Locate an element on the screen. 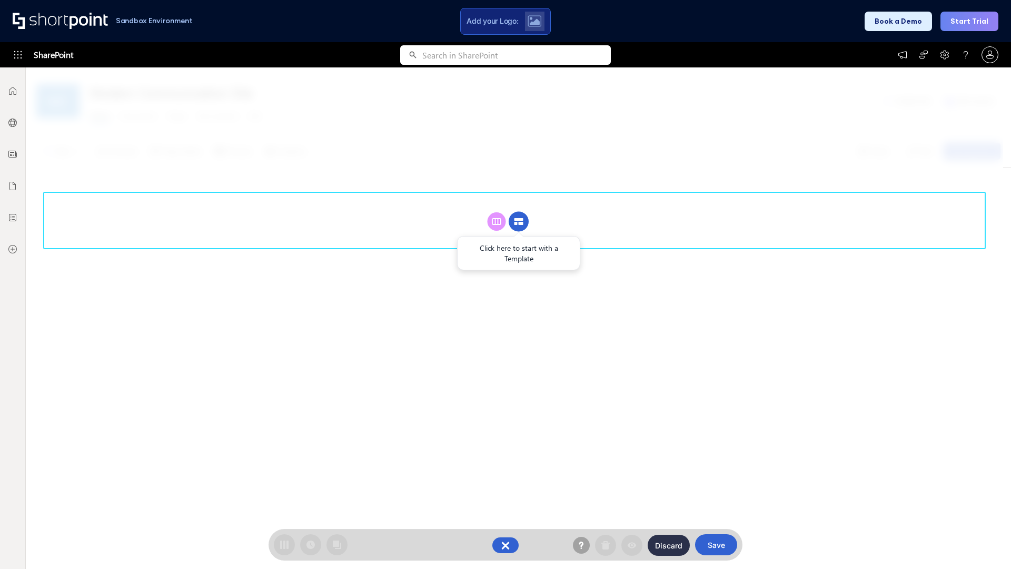 This screenshot has width=1011, height=569. button: Save is located at coordinates (716, 544).